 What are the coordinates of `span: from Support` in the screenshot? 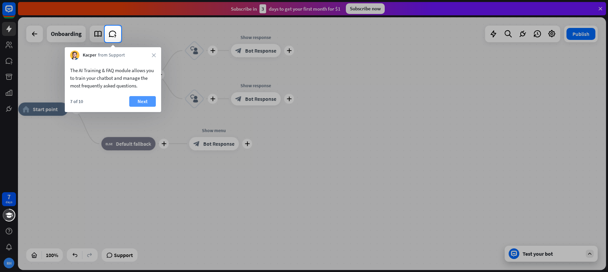 It's located at (111, 55).